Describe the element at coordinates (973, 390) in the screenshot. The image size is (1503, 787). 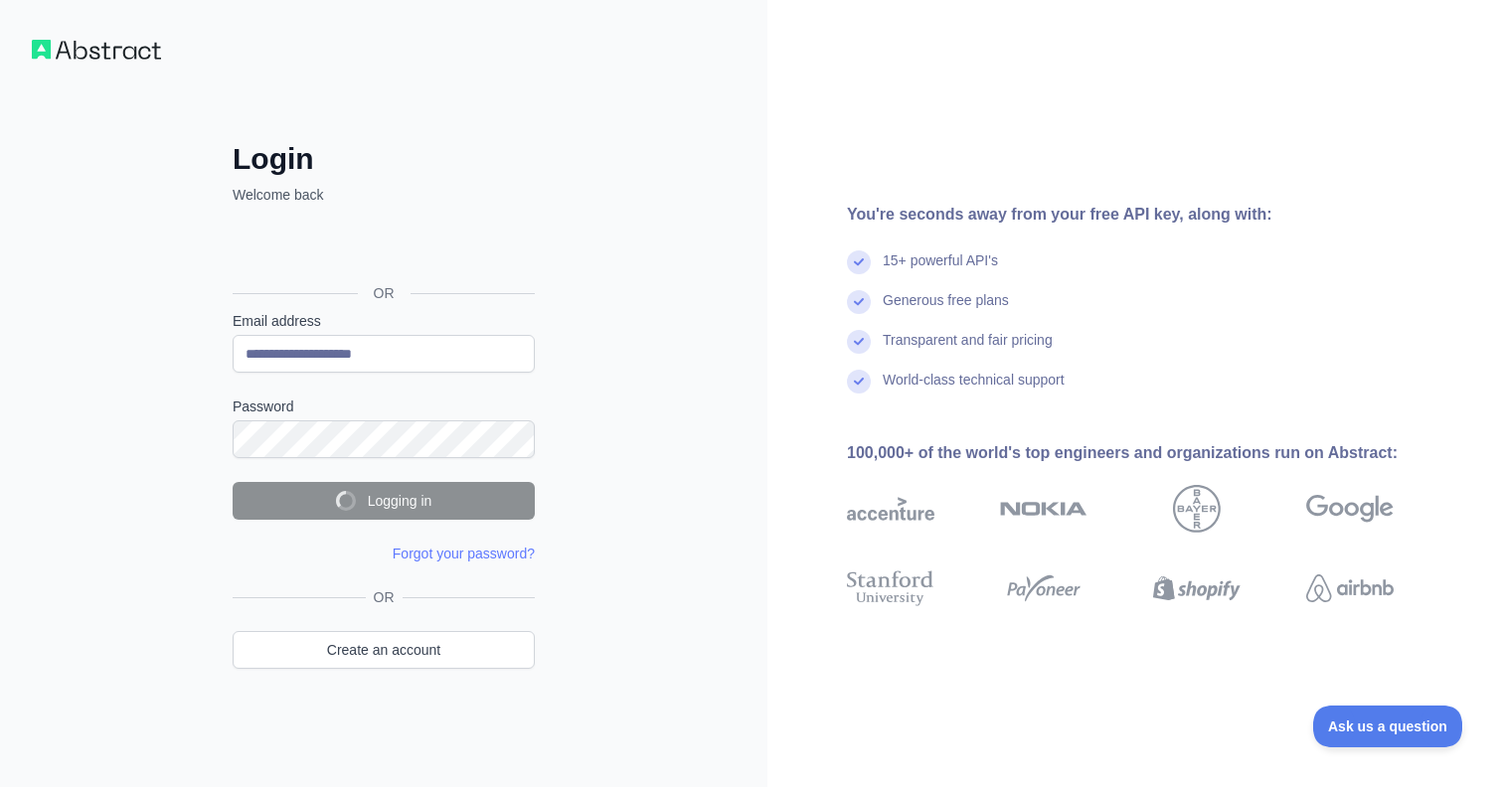
I see `div: World-class technical support` at that location.